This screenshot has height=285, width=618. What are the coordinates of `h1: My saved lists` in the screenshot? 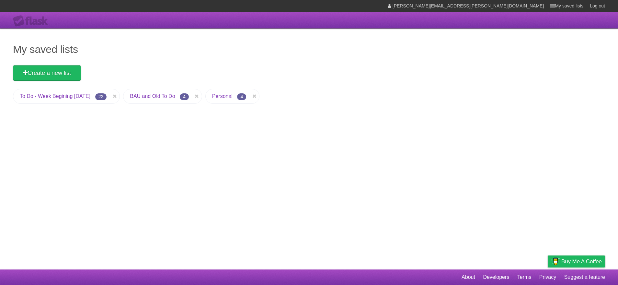 It's located at (309, 49).